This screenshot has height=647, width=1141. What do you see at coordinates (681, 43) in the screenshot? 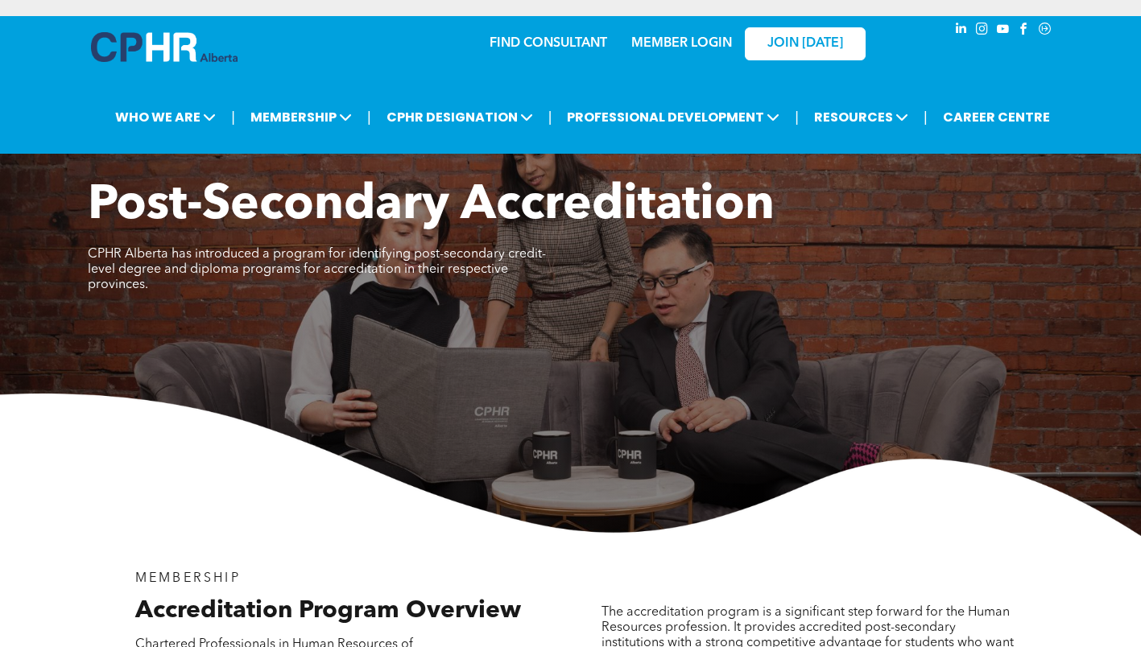
I see `a: MEMBER LOGIN` at bounding box center [681, 43].